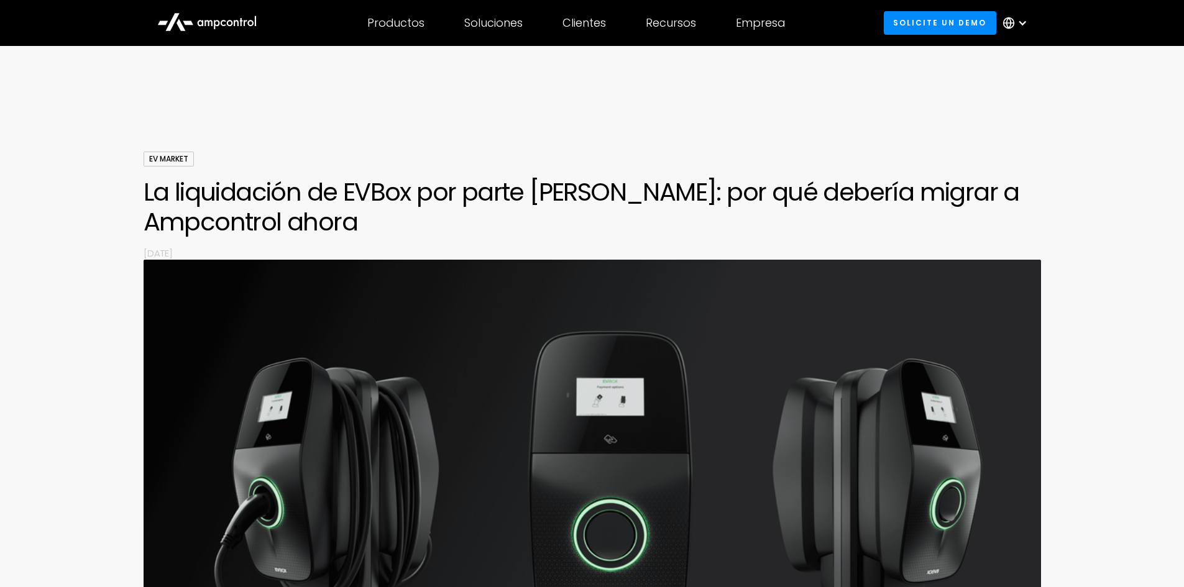 This screenshot has height=587, width=1184. I want to click on div: EV Market, so click(168, 159).